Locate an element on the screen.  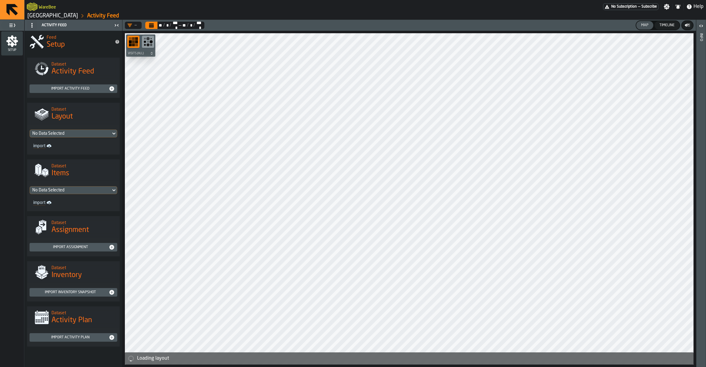
div: title-Inventory is located at coordinates (73, 272).